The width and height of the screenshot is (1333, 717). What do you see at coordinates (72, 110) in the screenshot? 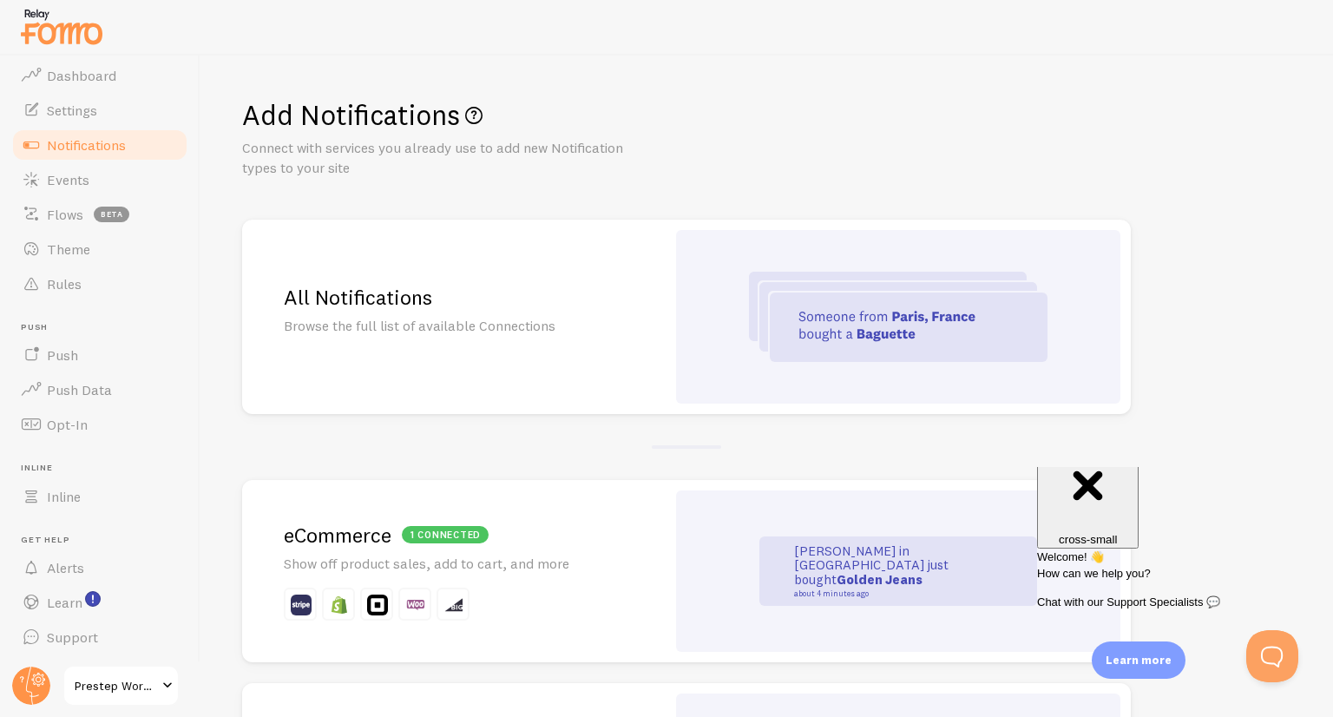
I see `span: Settings` at bounding box center [72, 110].